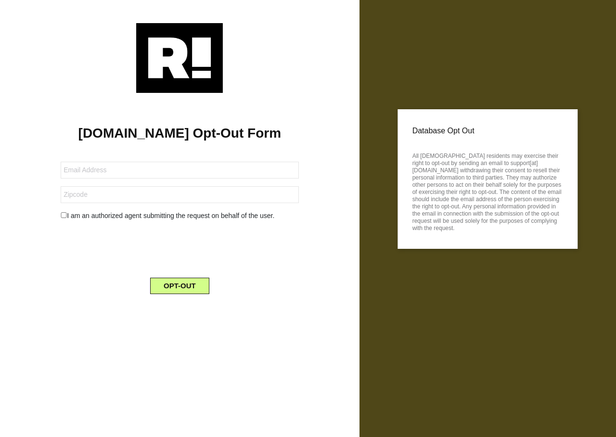  I want to click on div: I am an authorized agent submitting the request on behalf of the user., so click(180, 216).